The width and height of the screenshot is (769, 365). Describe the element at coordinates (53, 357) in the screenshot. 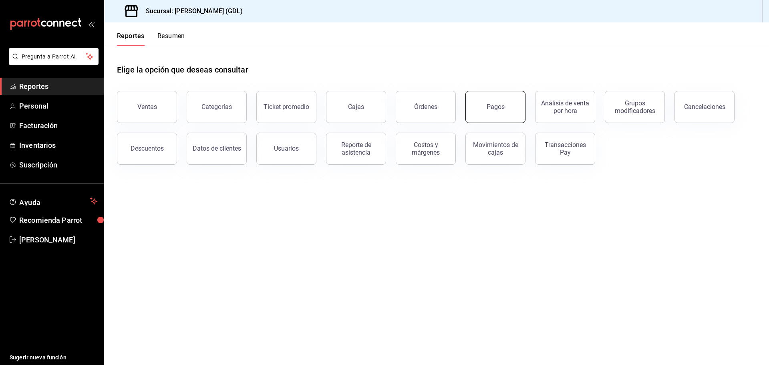

I see `span: Sugerir nueva función` at that location.